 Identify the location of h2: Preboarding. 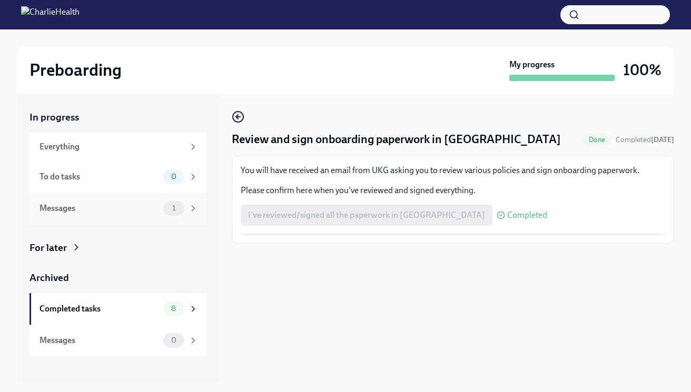
(75, 70).